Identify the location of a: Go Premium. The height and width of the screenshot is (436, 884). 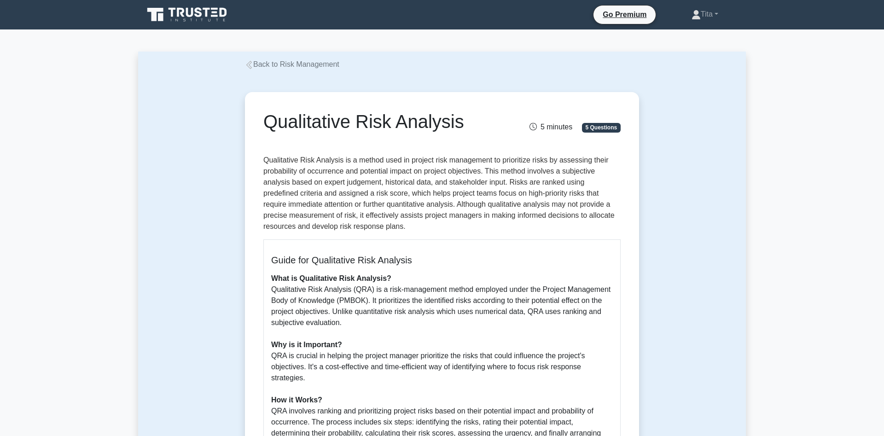
(624, 14).